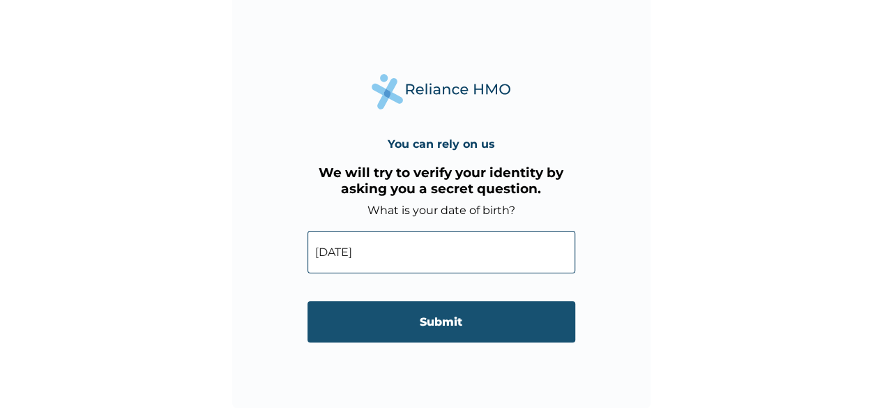  I want to click on h3: We will try to verify your identity by asking you a secret question., so click(441, 181).